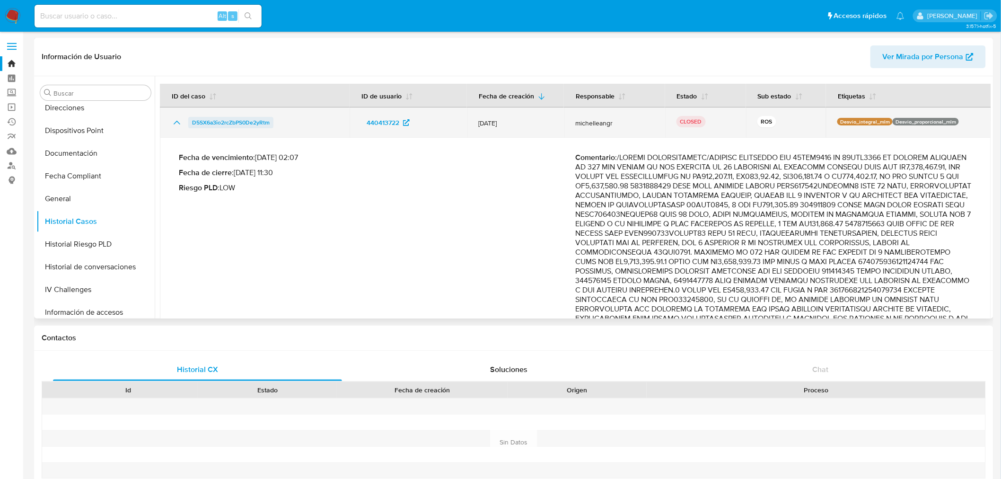 The image size is (1001, 479). Describe the element at coordinates (100, 93) in the screenshot. I see `input: Buscar` at that location.